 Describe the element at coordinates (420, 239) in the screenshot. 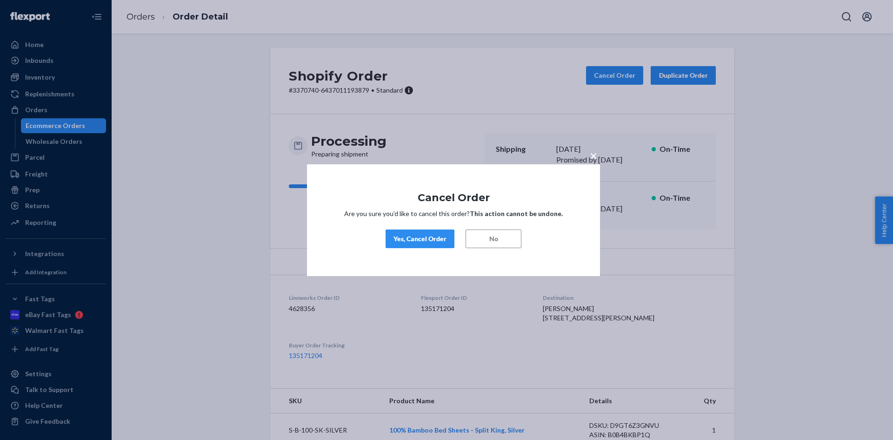

I see `div: Yes, Cancel Order` at that location.